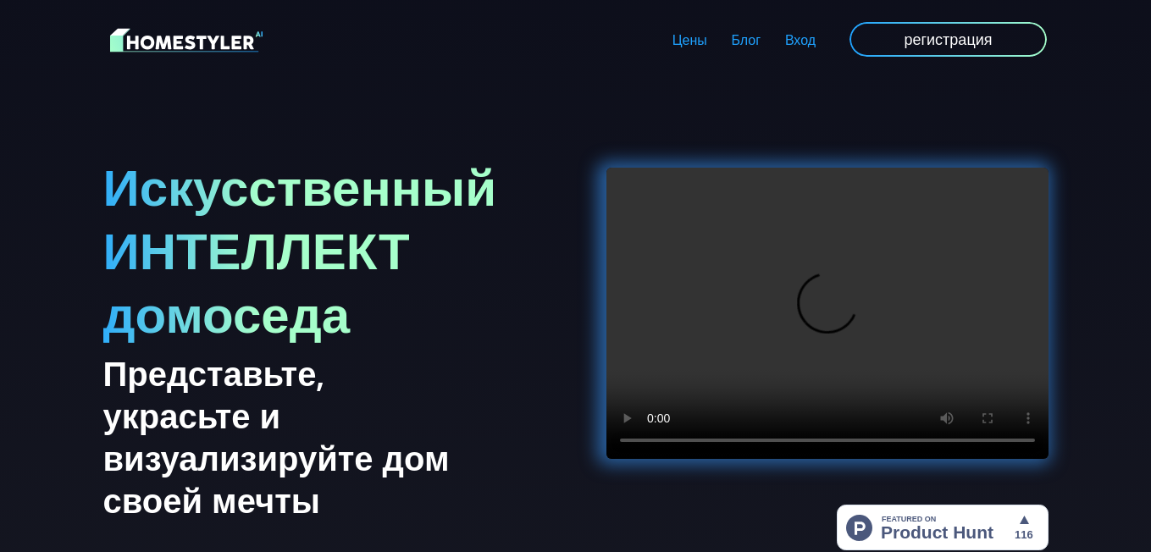 The height and width of the screenshot is (552, 1151). Describe the element at coordinates (799, 40) in the screenshot. I see `a: Вход` at that location.